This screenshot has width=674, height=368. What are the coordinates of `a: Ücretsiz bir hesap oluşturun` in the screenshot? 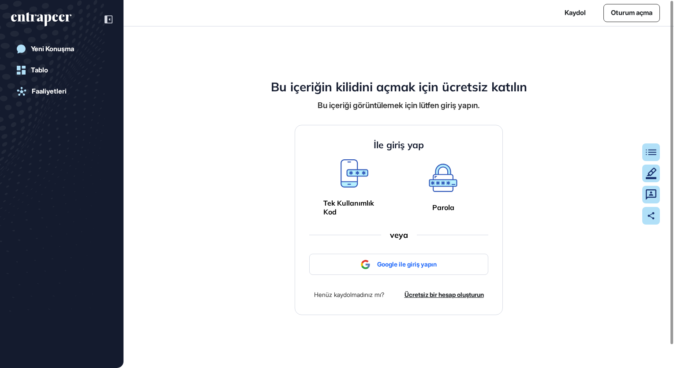 It's located at (444, 294).